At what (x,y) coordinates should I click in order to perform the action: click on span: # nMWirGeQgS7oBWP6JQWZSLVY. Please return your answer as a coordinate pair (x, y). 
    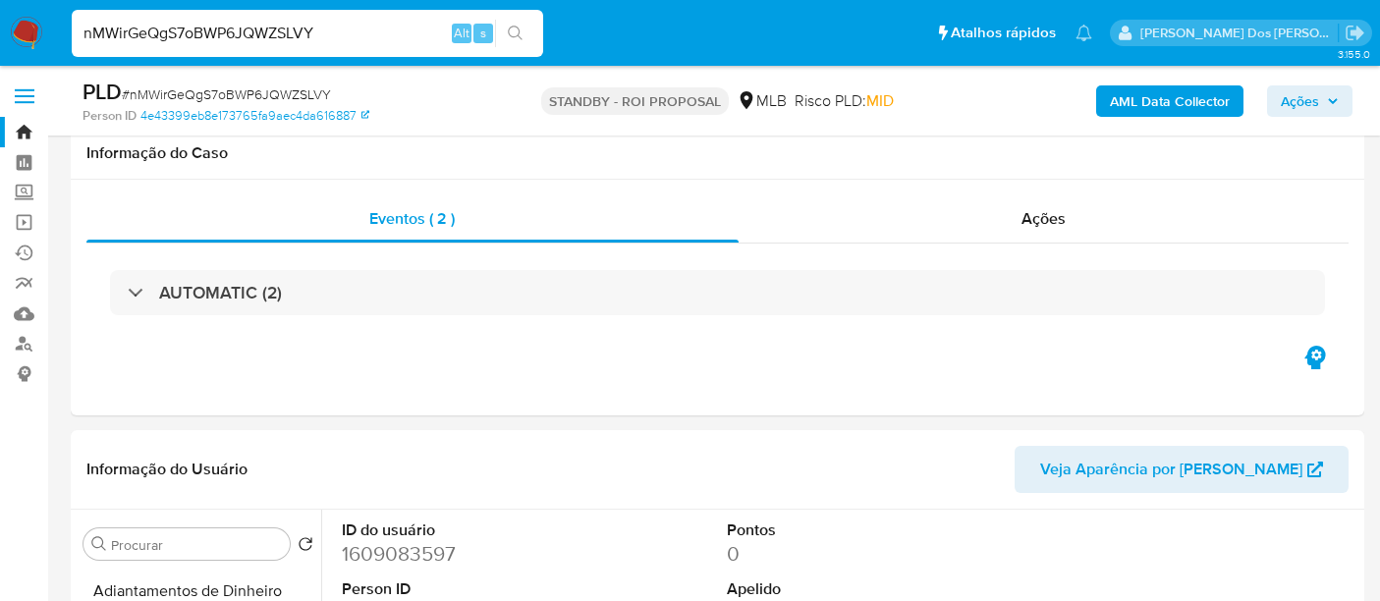
    Looking at the image, I should click on (226, 94).